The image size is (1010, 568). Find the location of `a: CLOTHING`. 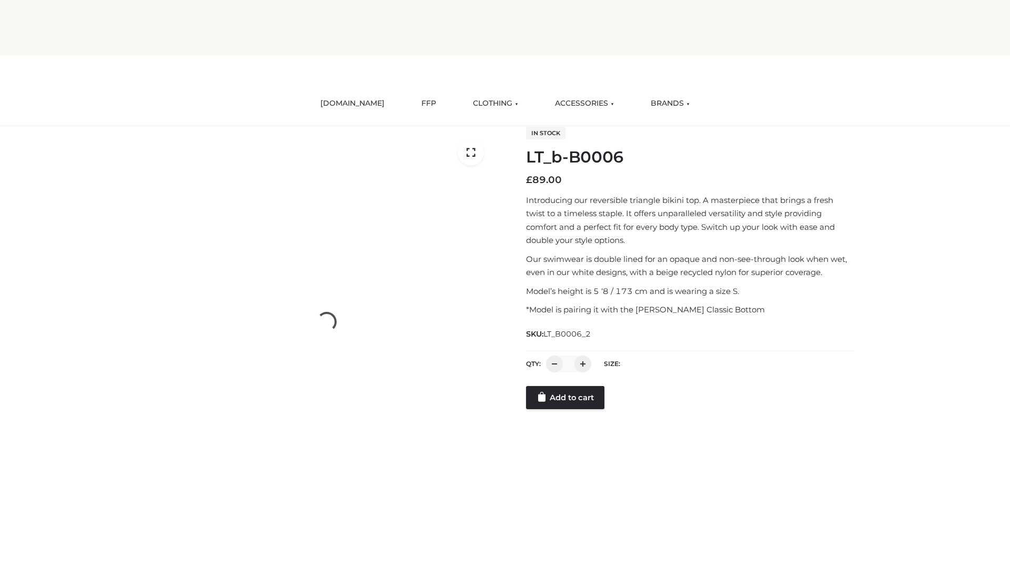

a: CLOTHING is located at coordinates (496, 104).